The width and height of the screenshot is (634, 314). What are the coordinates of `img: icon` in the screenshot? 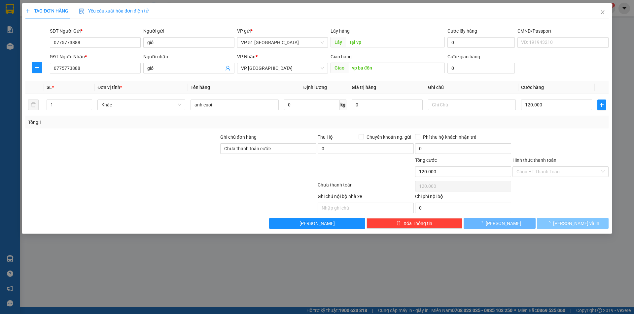 It's located at (82, 11).